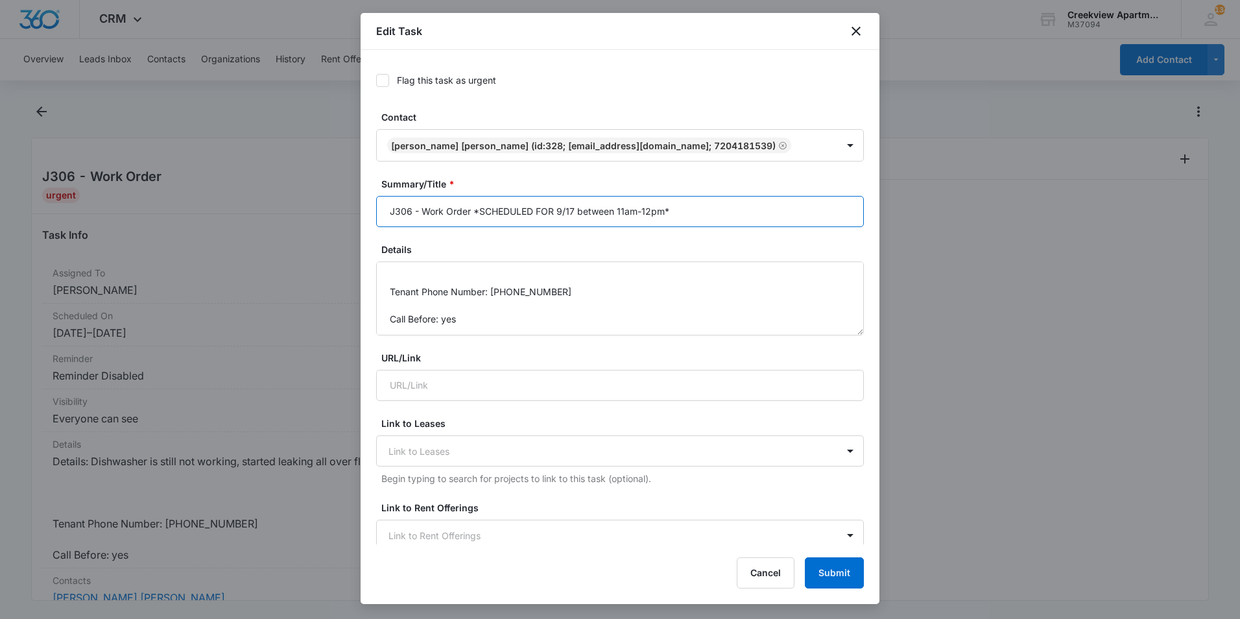  Describe the element at coordinates (625, 507) in the screenshot. I see `label: Link to Rent Offerings` at that location.